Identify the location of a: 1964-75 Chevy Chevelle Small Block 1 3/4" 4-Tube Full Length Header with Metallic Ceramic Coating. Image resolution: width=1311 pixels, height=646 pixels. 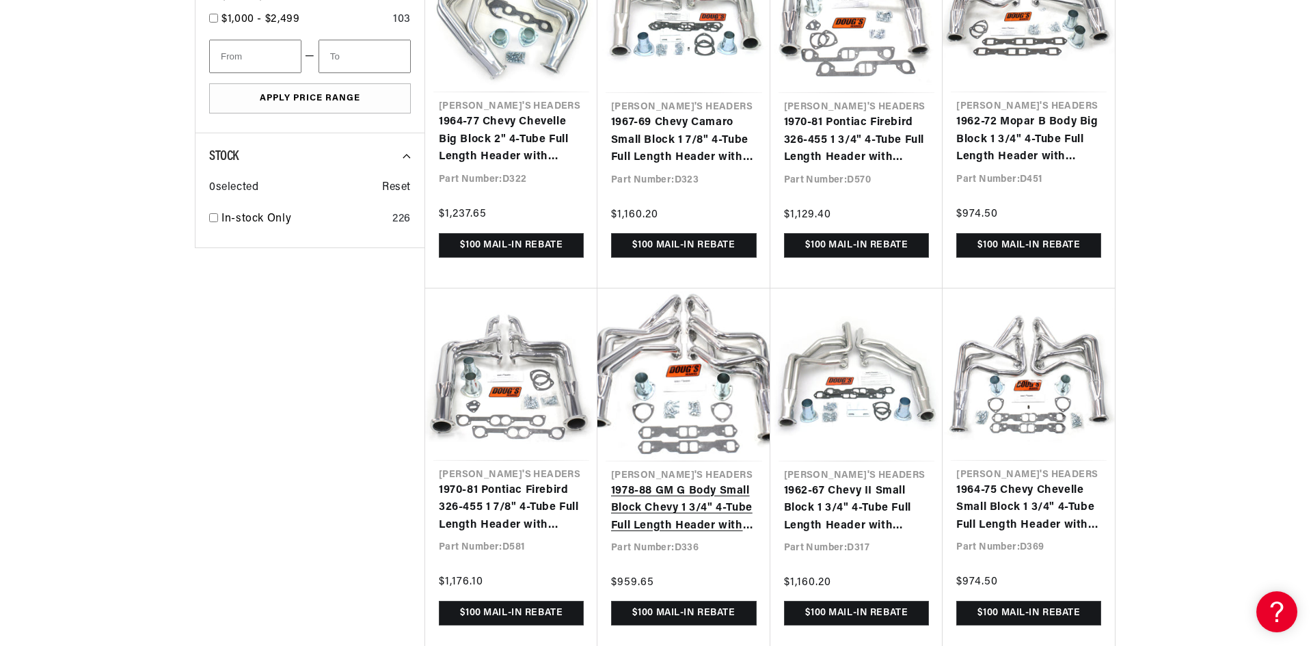
(1029, 508).